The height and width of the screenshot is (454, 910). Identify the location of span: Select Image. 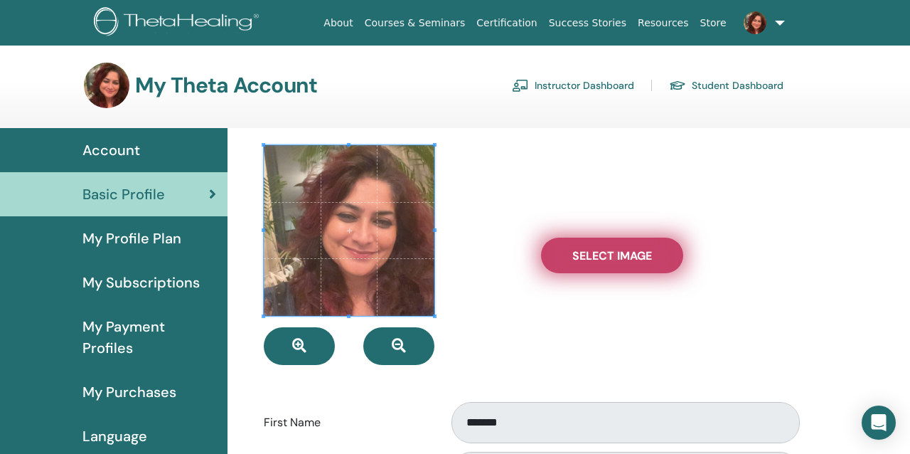
(612, 255).